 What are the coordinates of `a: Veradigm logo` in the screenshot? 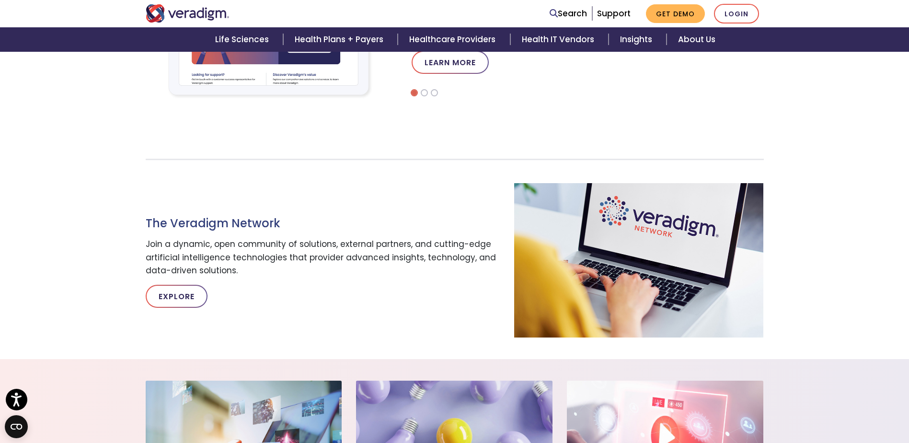 It's located at (187, 13).